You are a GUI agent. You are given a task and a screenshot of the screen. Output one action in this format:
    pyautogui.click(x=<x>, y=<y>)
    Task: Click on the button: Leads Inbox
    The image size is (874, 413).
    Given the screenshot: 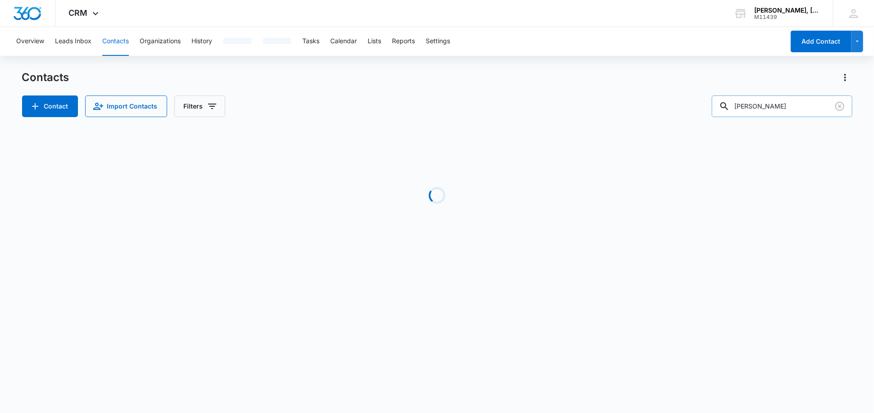 What is the action you would take?
    pyautogui.click(x=73, y=41)
    